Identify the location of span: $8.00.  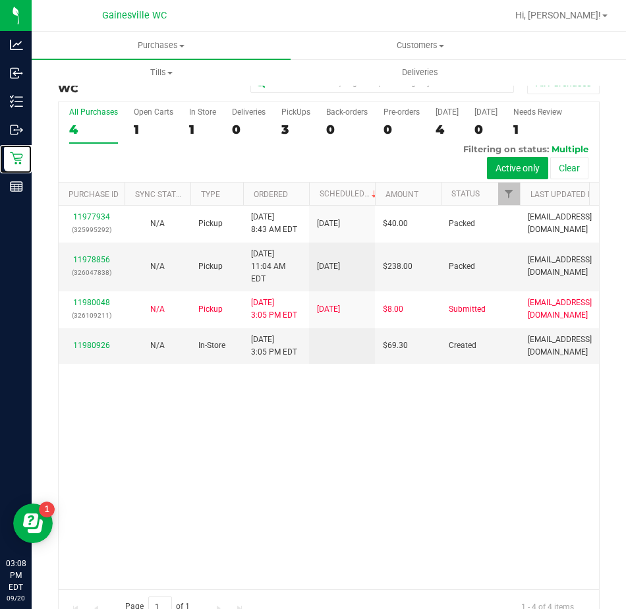
(393, 309).